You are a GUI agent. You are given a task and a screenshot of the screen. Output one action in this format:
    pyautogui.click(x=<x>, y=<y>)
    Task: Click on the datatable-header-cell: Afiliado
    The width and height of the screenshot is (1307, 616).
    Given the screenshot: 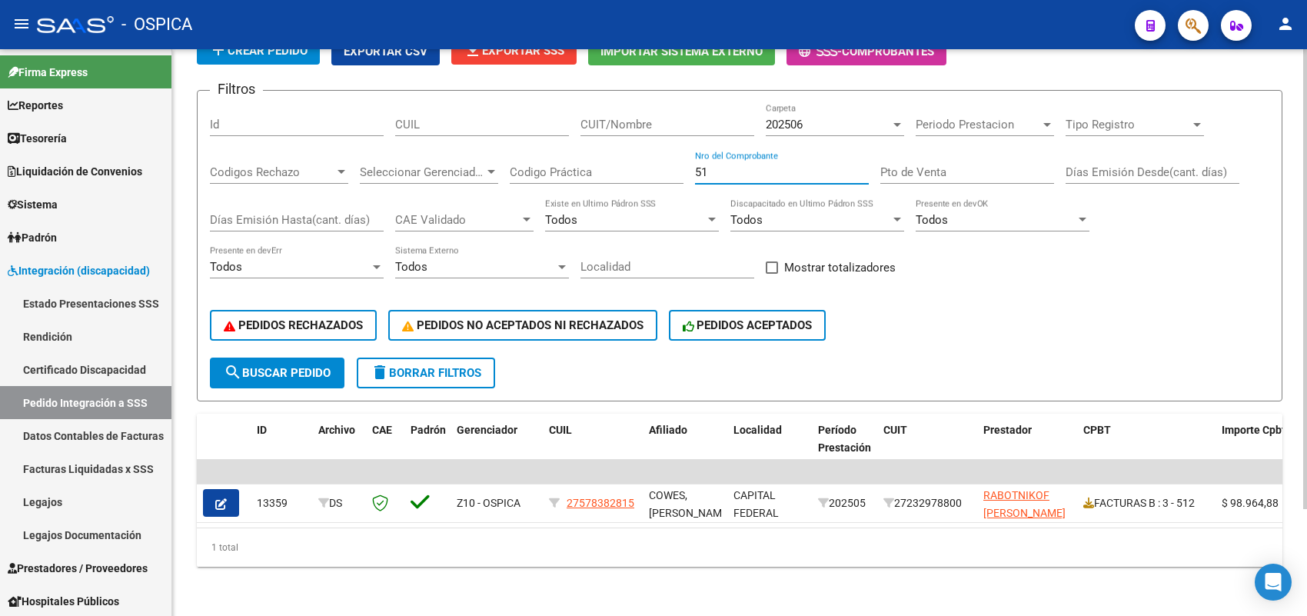 What is the action you would take?
    pyautogui.click(x=685, y=448)
    